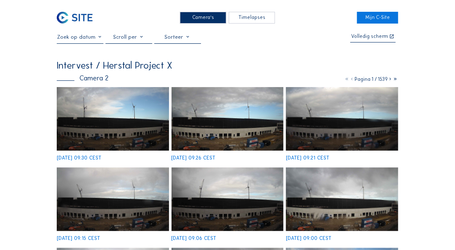 This screenshot has width=455, height=250. I want to click on div: Timelapses, so click(252, 18).